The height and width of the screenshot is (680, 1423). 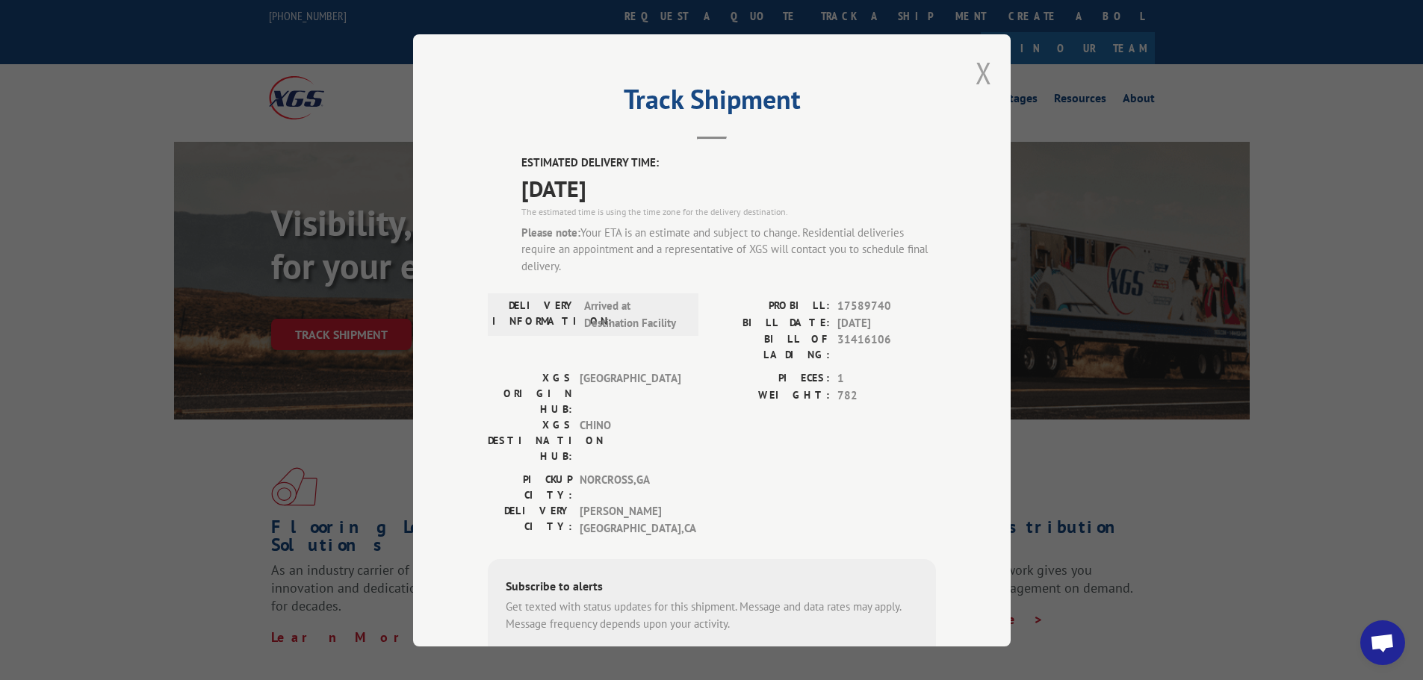 I want to click on div: Get texted with status updates for this shipment. Message and data rates may apply. Message frequ..., so click(x=712, y=616).